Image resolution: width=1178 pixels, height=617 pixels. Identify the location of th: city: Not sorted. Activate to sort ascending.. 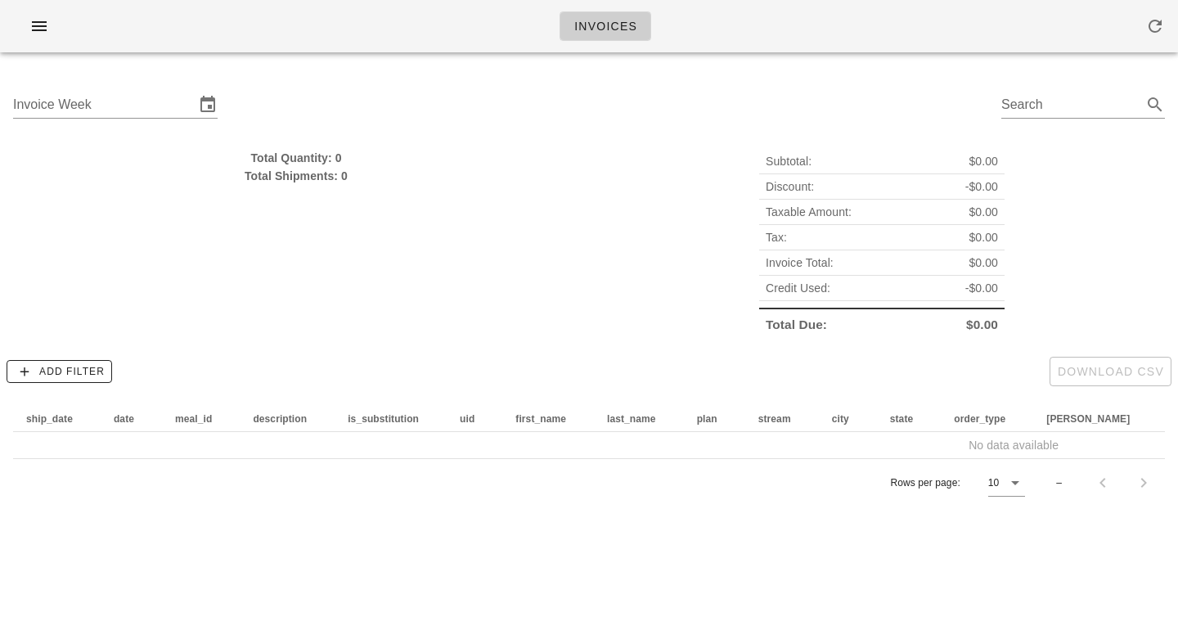
(848, 419).